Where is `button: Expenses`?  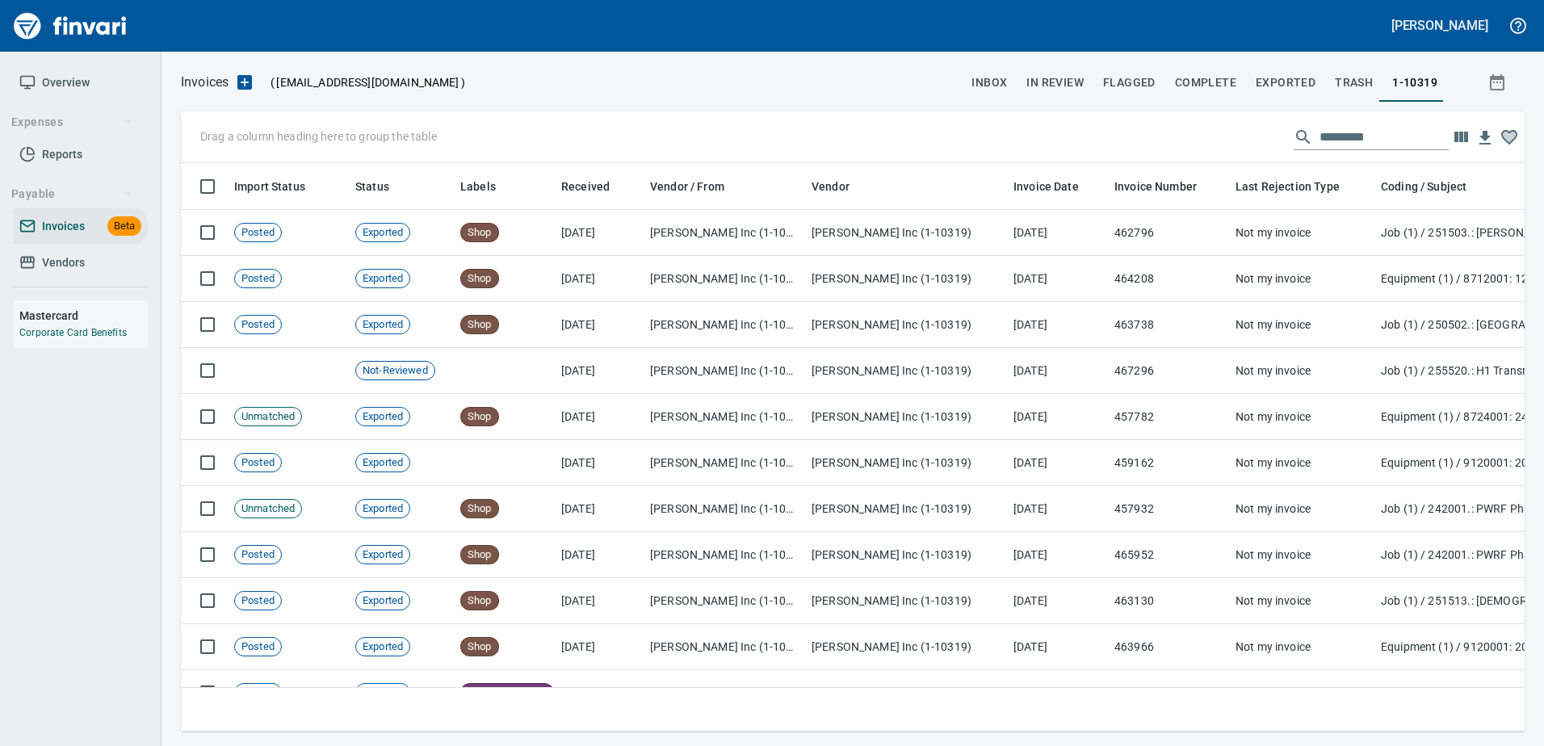 button: Expenses is located at coordinates (72, 122).